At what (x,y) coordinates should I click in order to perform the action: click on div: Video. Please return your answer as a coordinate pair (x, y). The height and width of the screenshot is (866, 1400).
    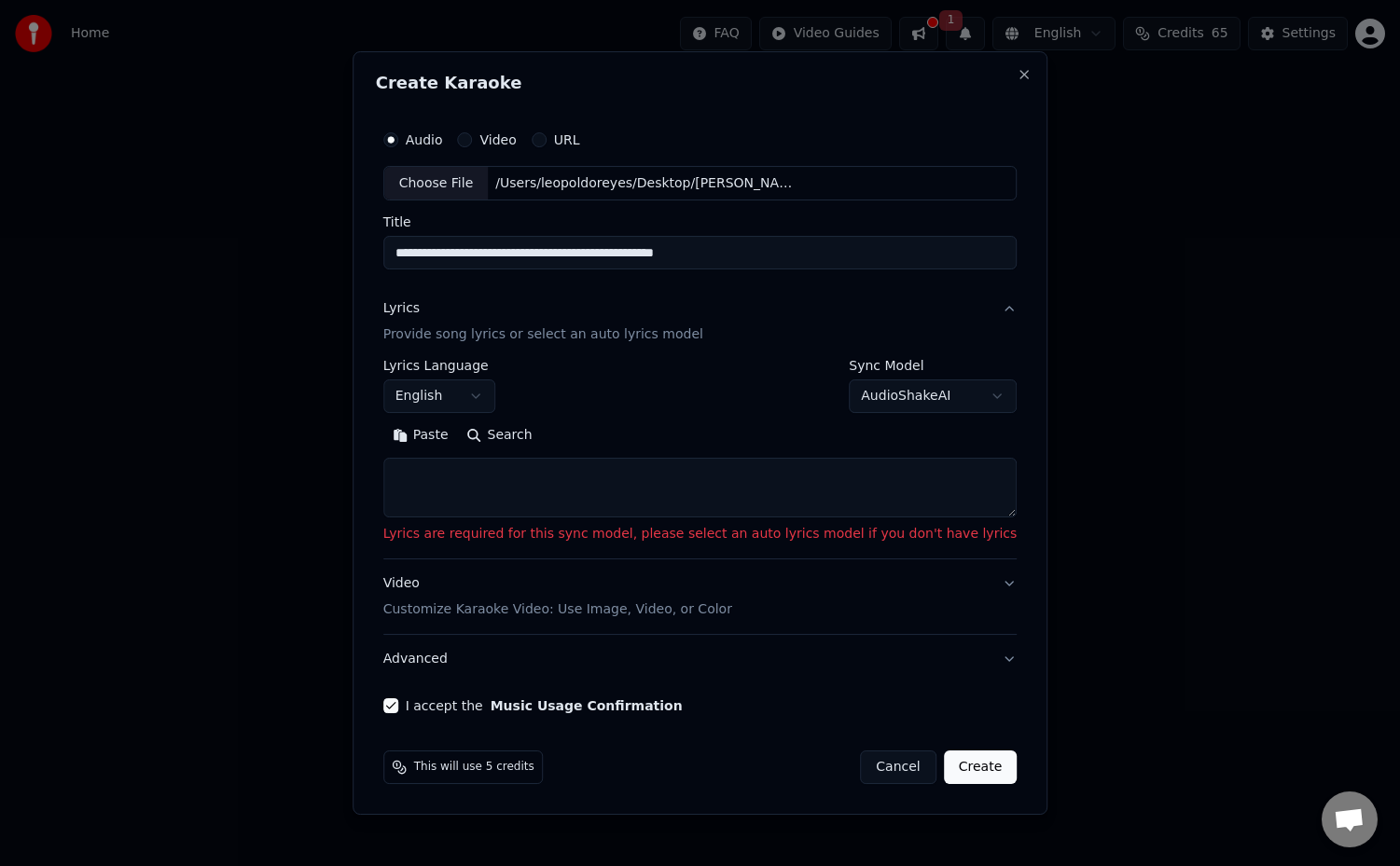
    Looking at the image, I should click on (558, 597).